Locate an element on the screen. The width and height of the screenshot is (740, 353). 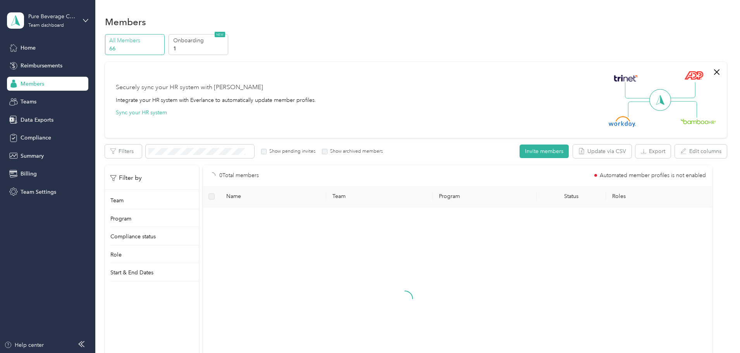
span: Members is located at coordinates (32, 84).